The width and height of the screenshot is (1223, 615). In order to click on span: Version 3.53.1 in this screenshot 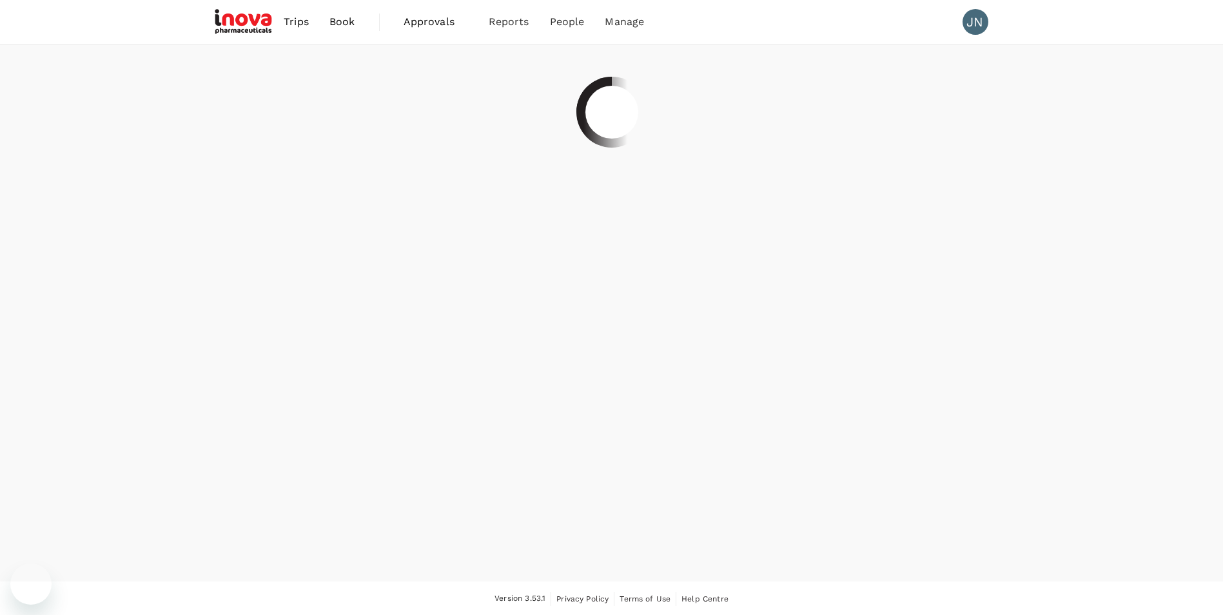, I will do `click(520, 599)`.